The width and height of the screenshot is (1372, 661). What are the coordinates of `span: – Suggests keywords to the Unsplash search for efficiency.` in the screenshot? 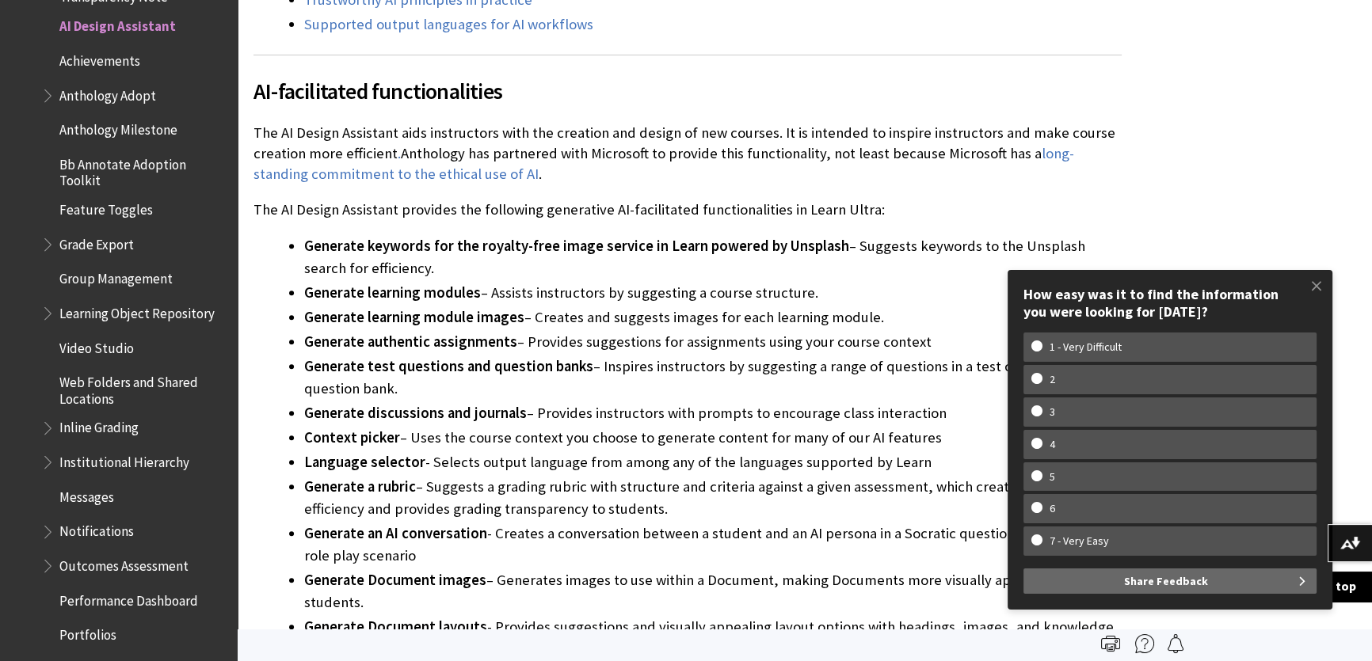 It's located at (695, 257).